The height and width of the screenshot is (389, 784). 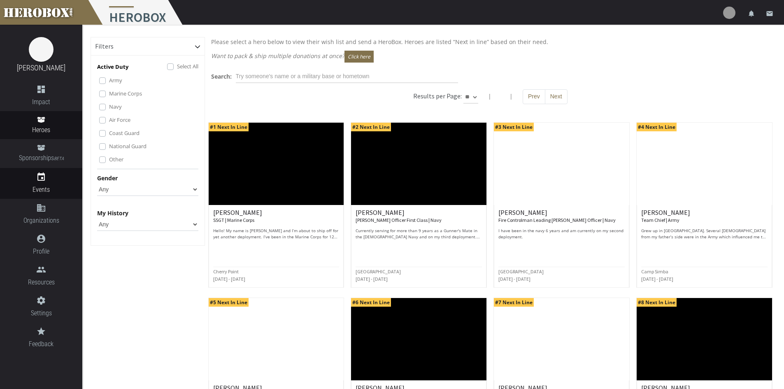 I want to click on label: Select All, so click(x=188, y=66).